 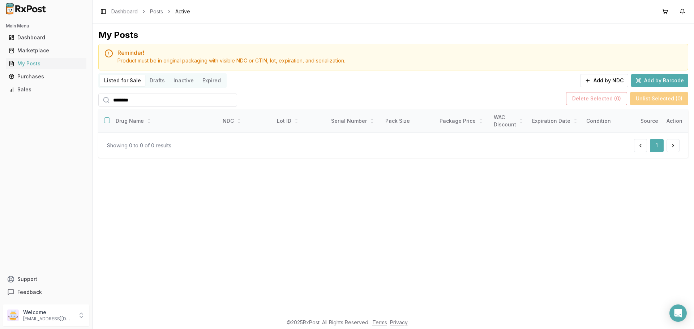 What do you see at coordinates (46, 51) in the screenshot?
I see `div: Marketplace` at bounding box center [46, 51].